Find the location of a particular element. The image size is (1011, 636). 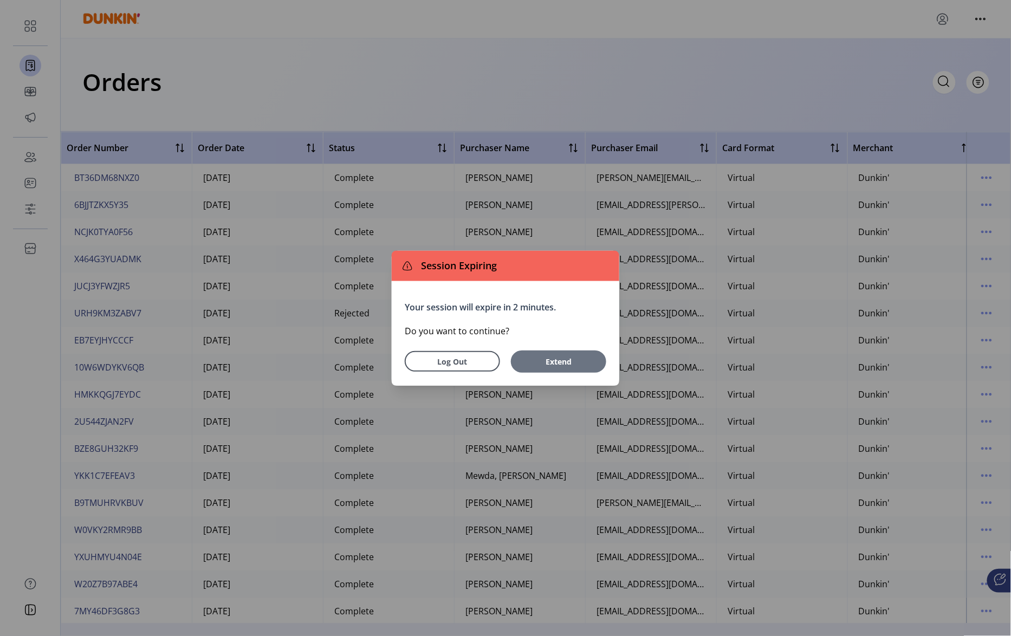

button: Extend is located at coordinates (559, 361).